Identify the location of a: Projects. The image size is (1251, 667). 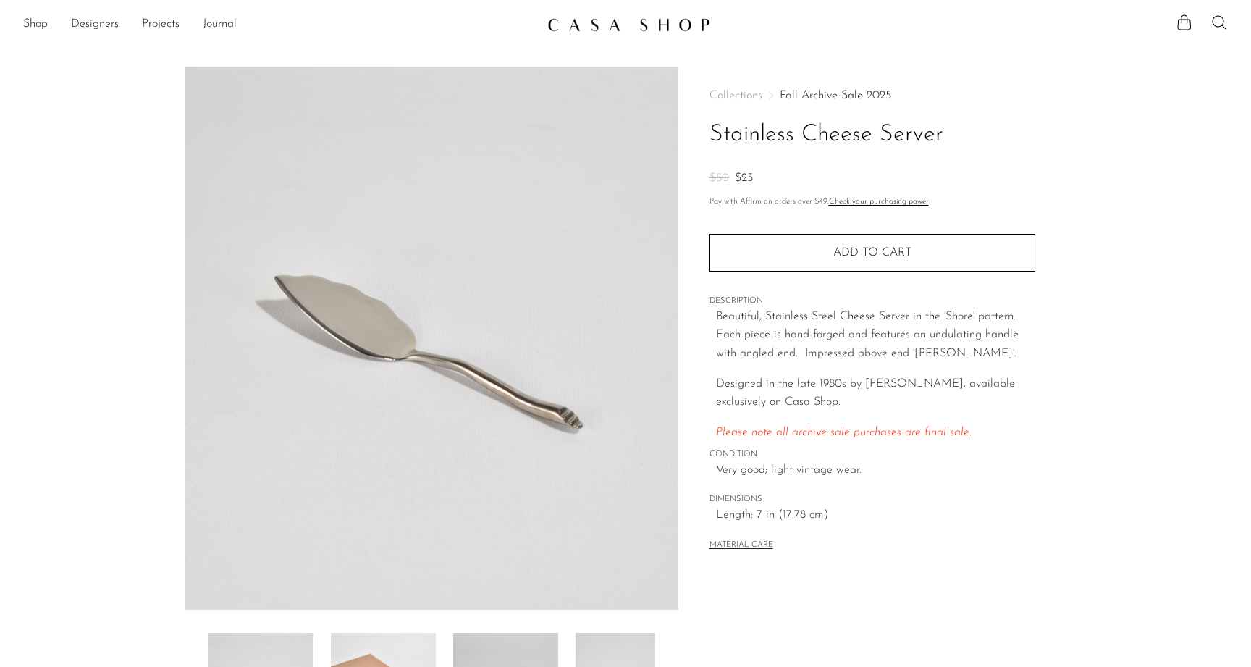
(161, 25).